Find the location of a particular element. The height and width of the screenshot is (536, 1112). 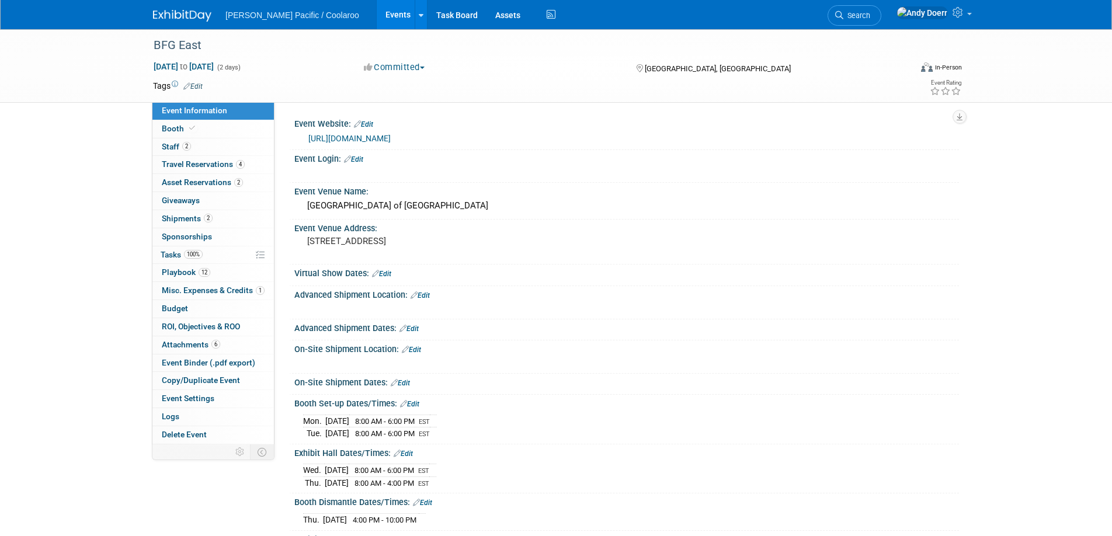

span: Attachments is located at coordinates (191, 344).